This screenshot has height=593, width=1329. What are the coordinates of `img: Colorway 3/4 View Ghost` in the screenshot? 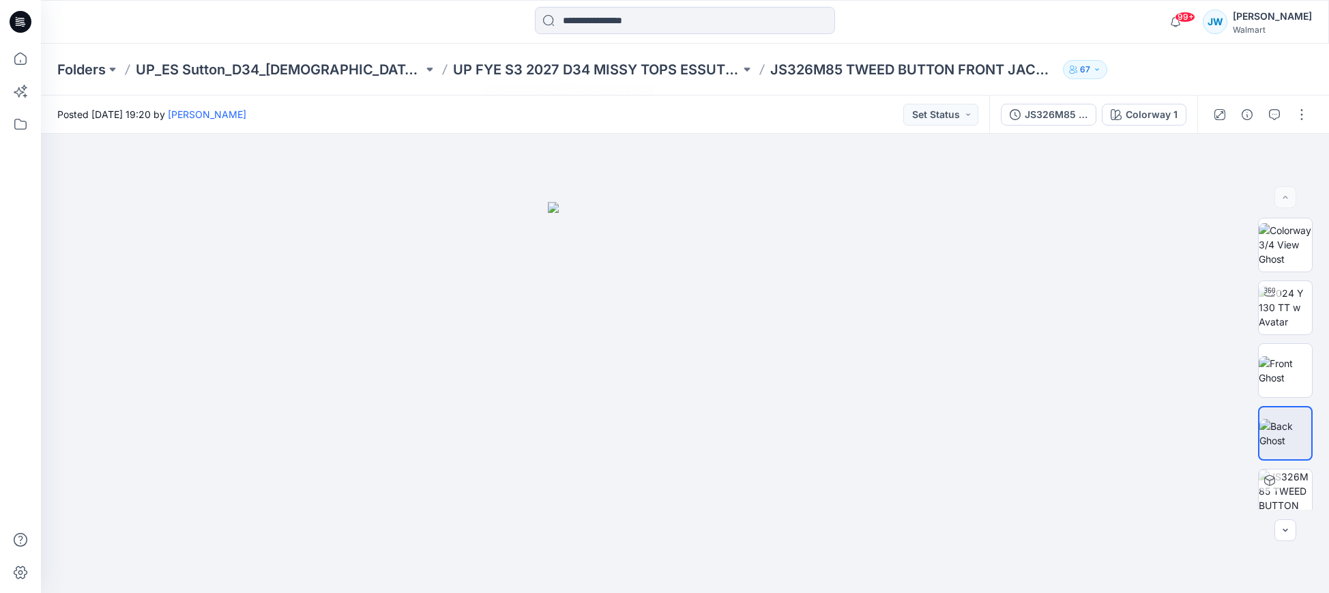 It's located at (1286, 244).